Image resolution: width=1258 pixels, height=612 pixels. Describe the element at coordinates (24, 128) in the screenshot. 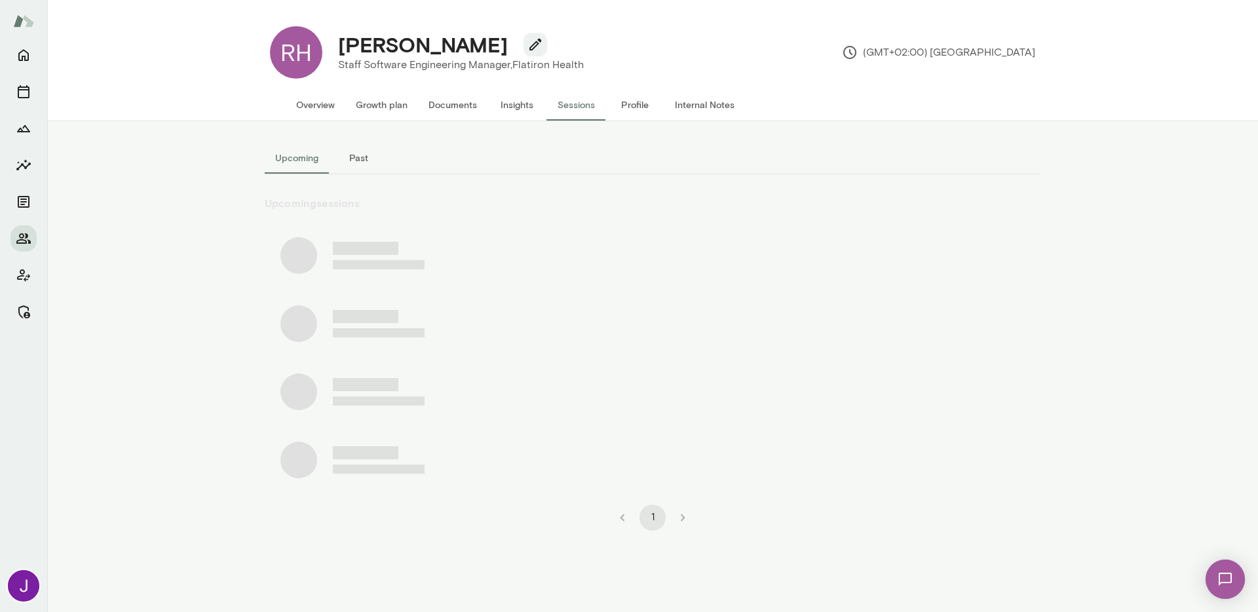

I see `button: Growth Plan` at that location.